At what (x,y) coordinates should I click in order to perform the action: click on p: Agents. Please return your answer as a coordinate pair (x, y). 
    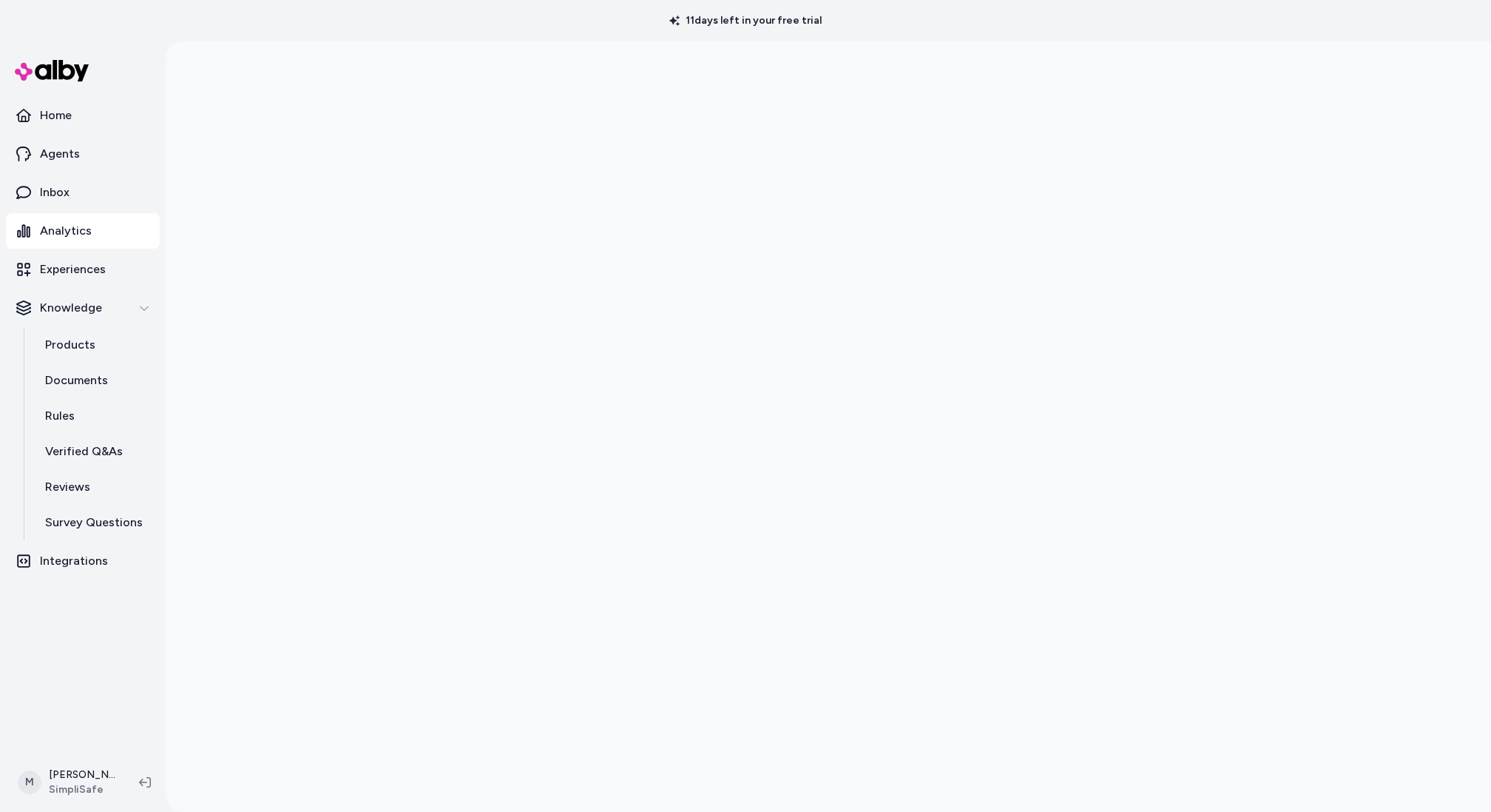
    Looking at the image, I should click on (60, 153).